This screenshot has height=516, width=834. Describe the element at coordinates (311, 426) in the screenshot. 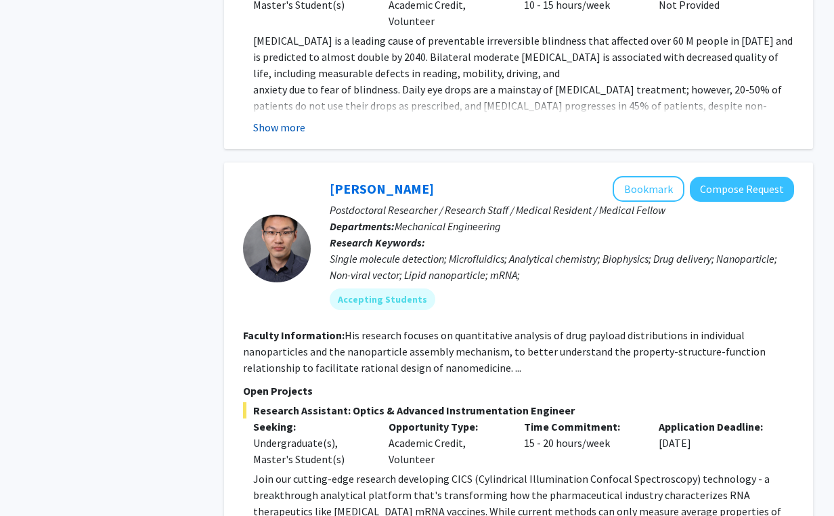

I see `p: Seeking:` at that location.